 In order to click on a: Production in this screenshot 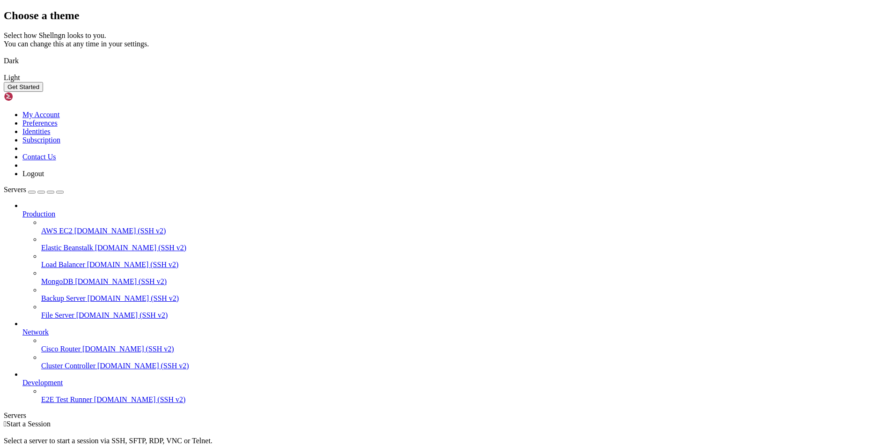, I will do `click(457, 214)`.